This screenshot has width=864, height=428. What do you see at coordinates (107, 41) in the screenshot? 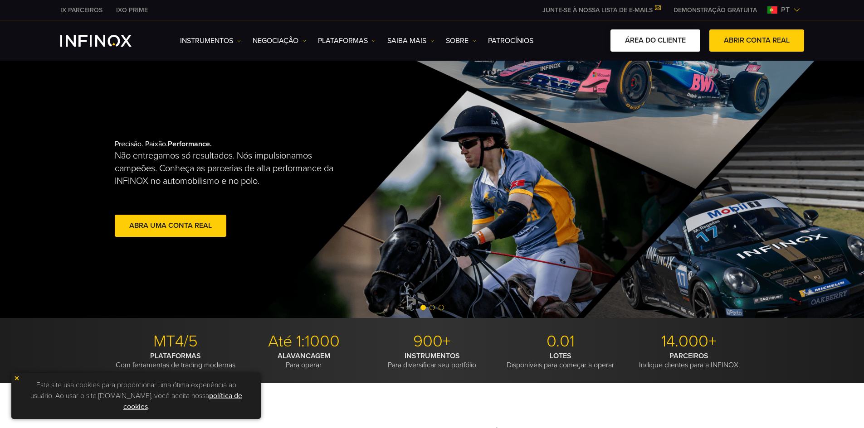
I see `a: INFINOX Logo` at bounding box center [107, 41].